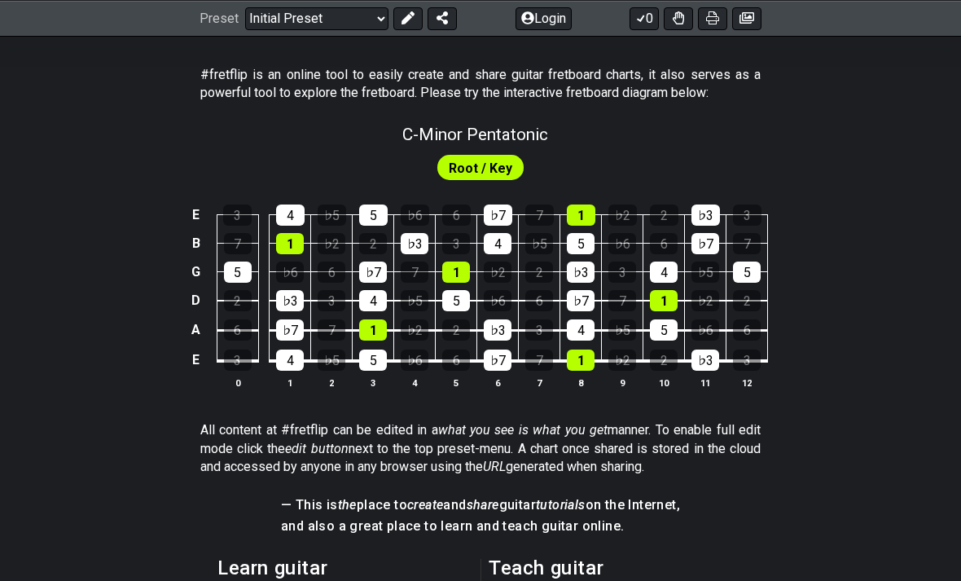 This screenshot has height=581, width=961. What do you see at coordinates (344, 568) in the screenshot?
I see `h2: Learn guitar` at bounding box center [344, 568].